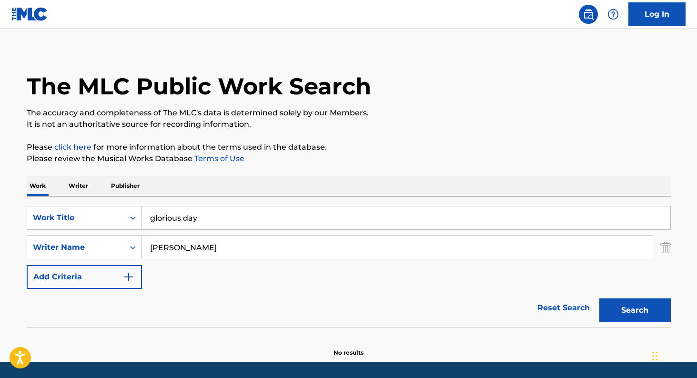 The height and width of the screenshot is (378, 697). What do you see at coordinates (30, 14) in the screenshot?
I see `img: MLC Logo` at bounding box center [30, 14].